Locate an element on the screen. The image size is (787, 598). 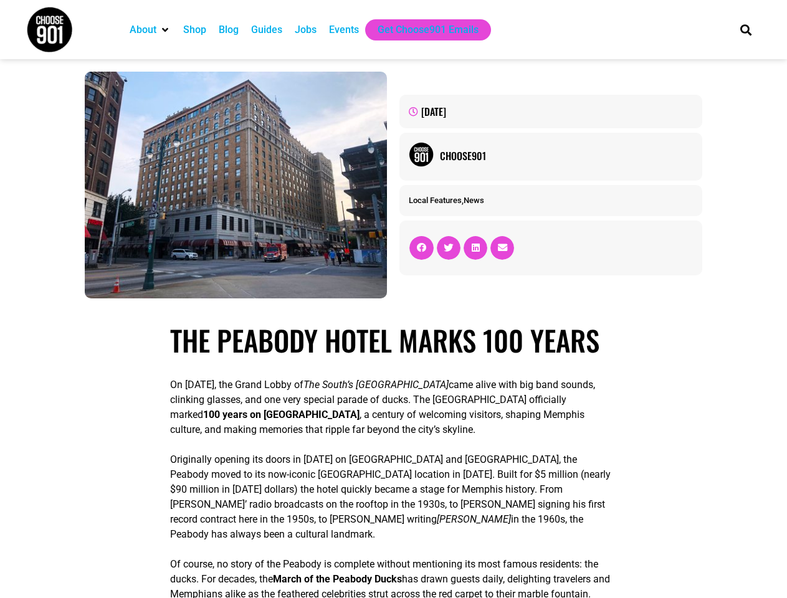
a: About is located at coordinates (143, 30).